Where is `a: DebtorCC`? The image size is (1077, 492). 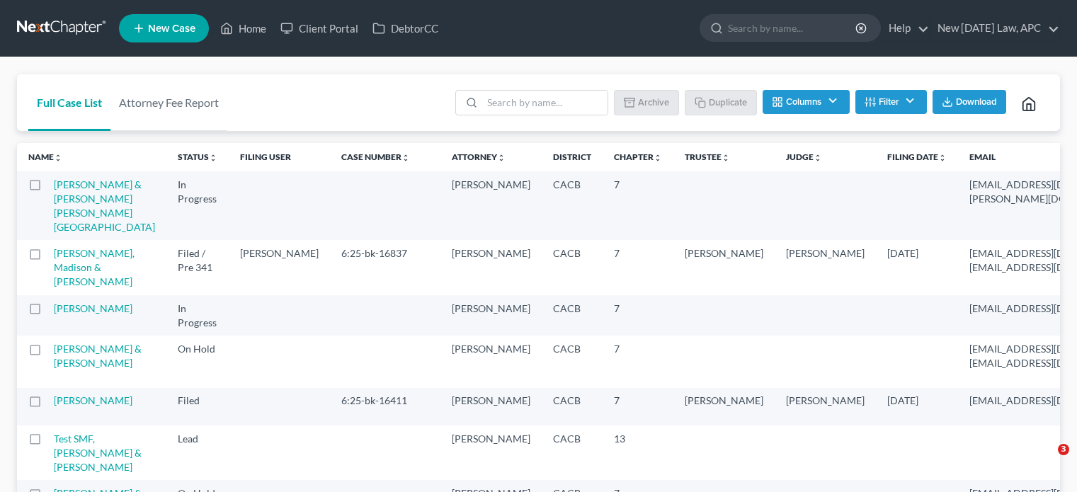 a: DebtorCC is located at coordinates (405, 28).